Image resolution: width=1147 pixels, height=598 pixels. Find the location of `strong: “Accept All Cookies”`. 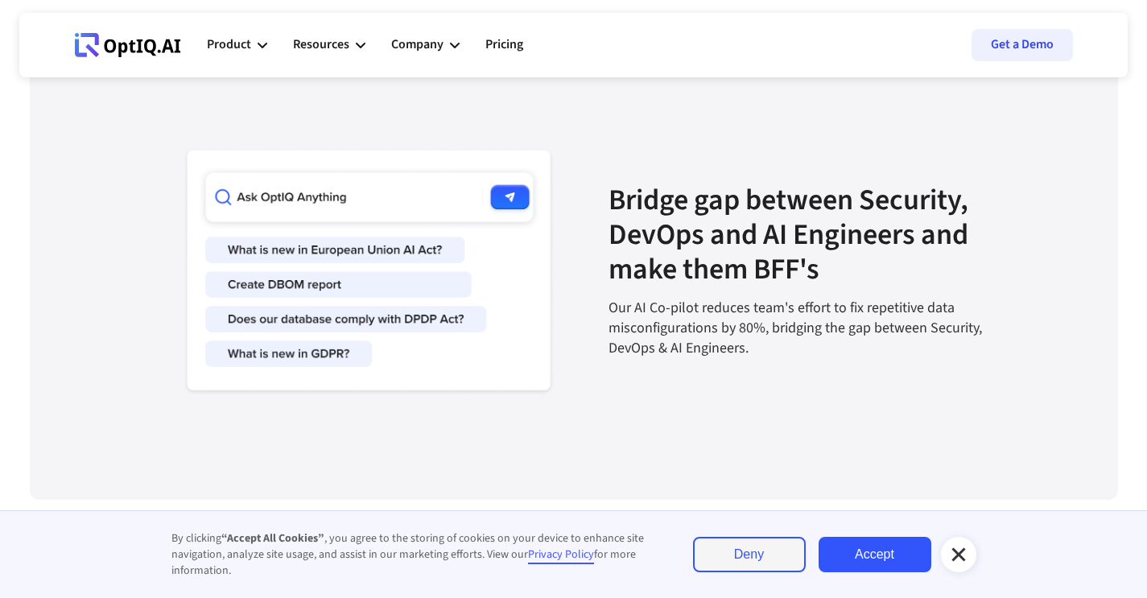

strong: “Accept All Cookies” is located at coordinates (273, 539).